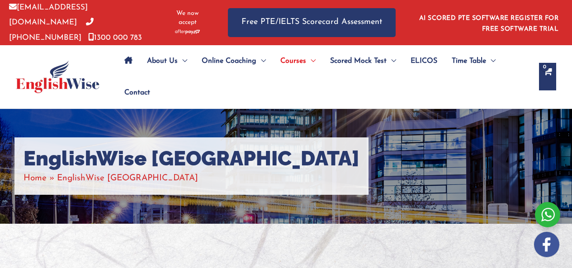  I want to click on img: cropped-ew-logo, so click(57, 77).